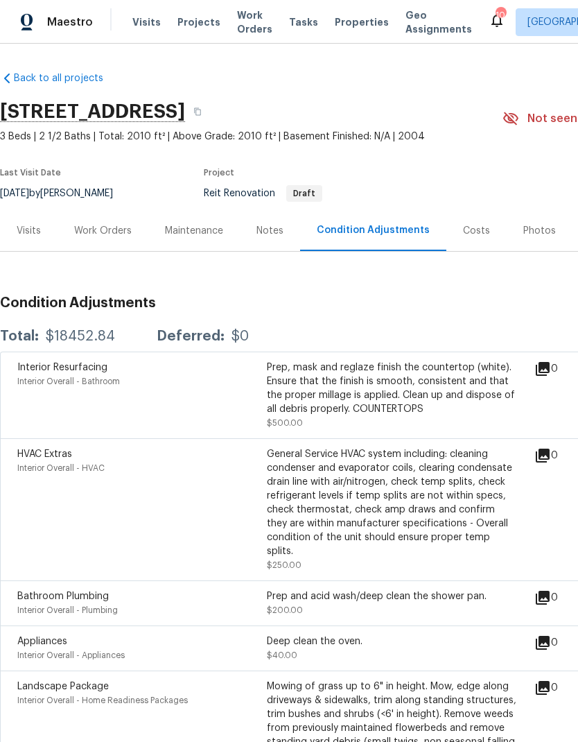  What do you see at coordinates (62, 367) in the screenshot?
I see `span: Interior Resurfacing` at bounding box center [62, 367].